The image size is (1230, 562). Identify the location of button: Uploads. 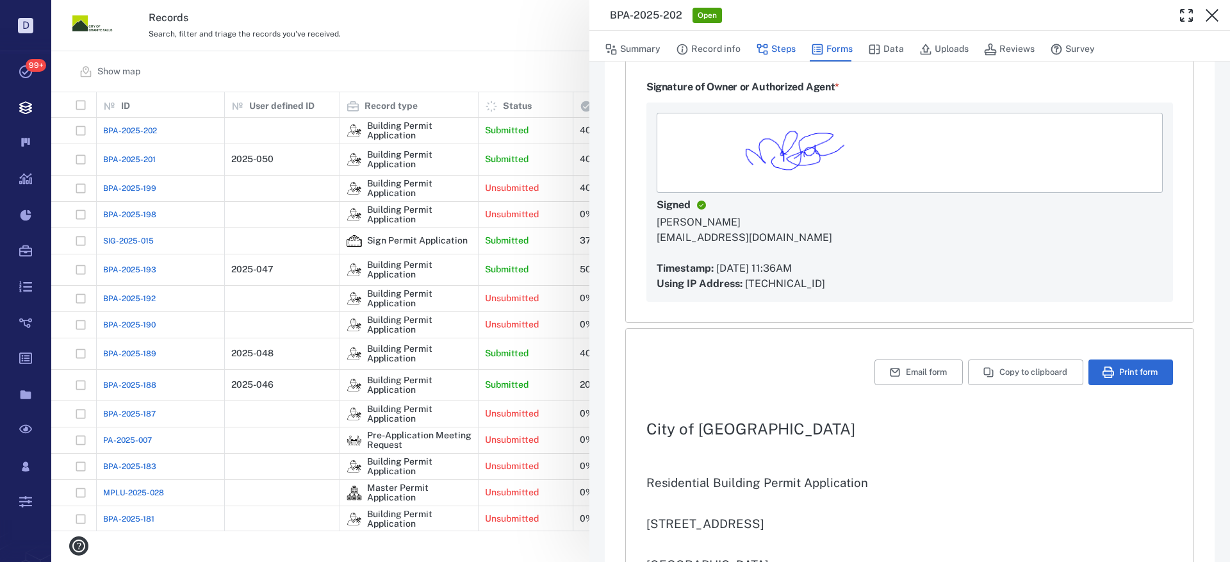
(943, 49).